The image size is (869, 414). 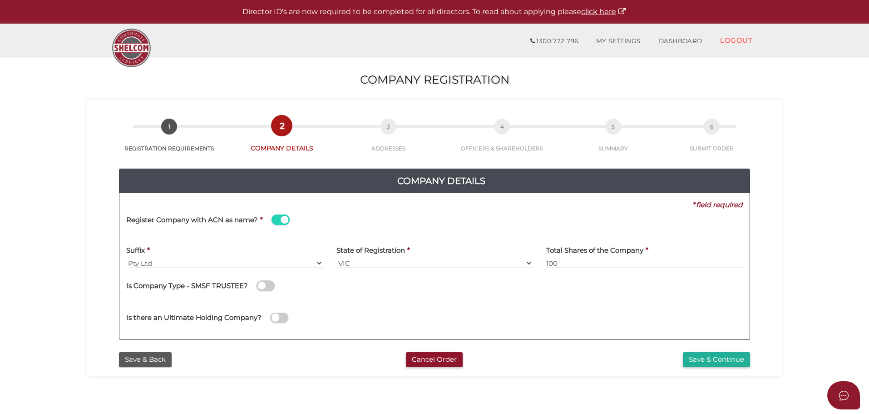 What do you see at coordinates (717, 359) in the screenshot?
I see `button: Save & Continue` at bounding box center [717, 359].